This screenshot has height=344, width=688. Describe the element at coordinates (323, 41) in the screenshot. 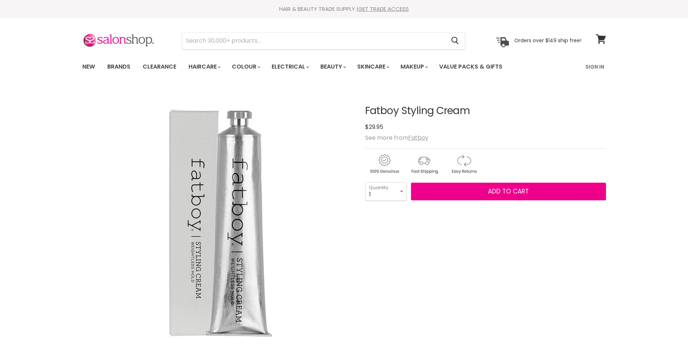

I see `form: Product` at that location.